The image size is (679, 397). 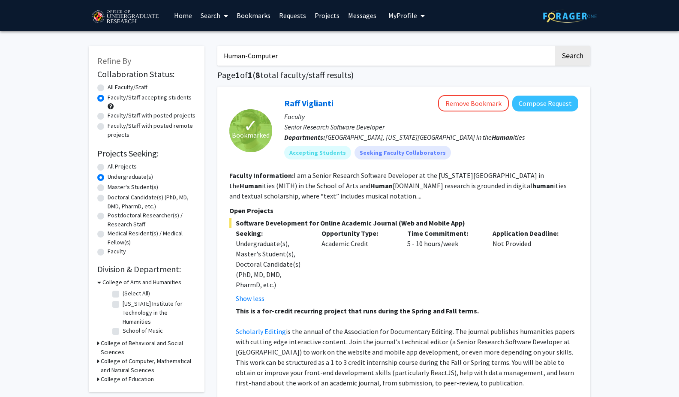 I want to click on h1: Page of ( total faculty/staff results), so click(x=404, y=75).